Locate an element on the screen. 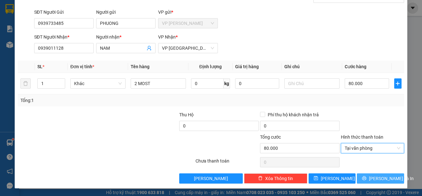 The height and width of the screenshot is (196, 422). span: SL is located at coordinates (40, 67).